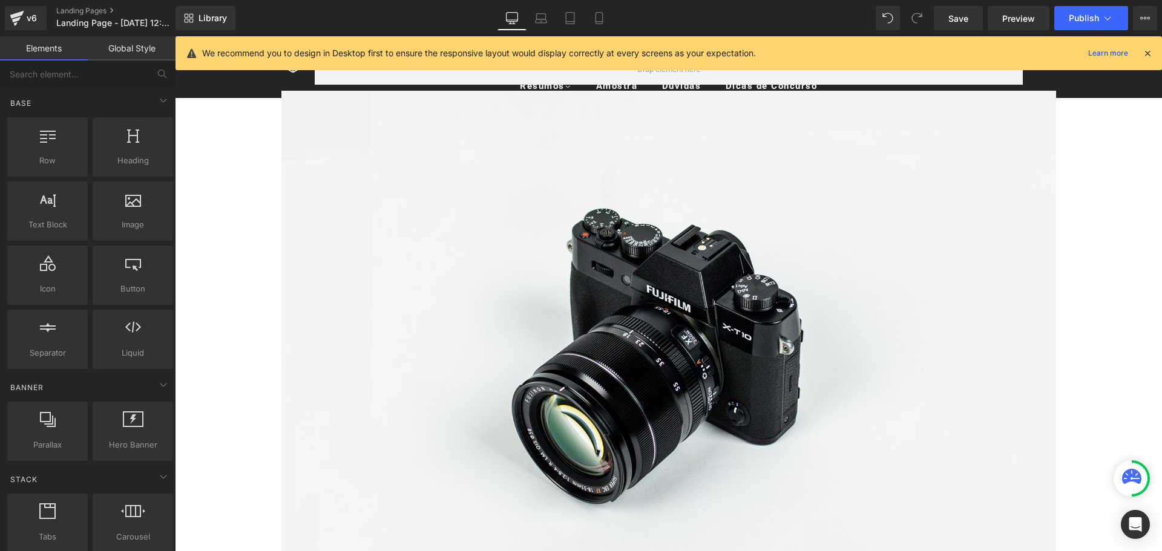 This screenshot has height=551, width=1162. What do you see at coordinates (133, 445) in the screenshot?
I see `span: Hero Banner` at bounding box center [133, 445].